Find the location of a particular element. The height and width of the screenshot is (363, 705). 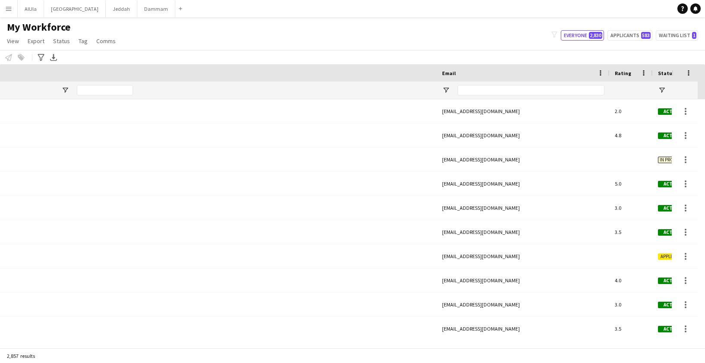

a: View is located at coordinates (13, 41).